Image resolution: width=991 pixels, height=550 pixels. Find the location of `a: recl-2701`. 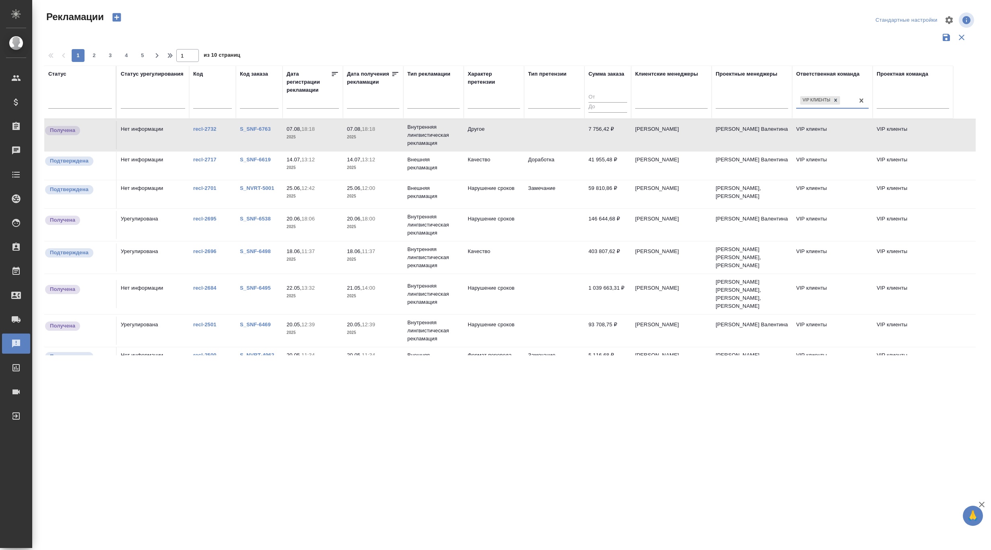

a: recl-2701 is located at coordinates (205, 188).